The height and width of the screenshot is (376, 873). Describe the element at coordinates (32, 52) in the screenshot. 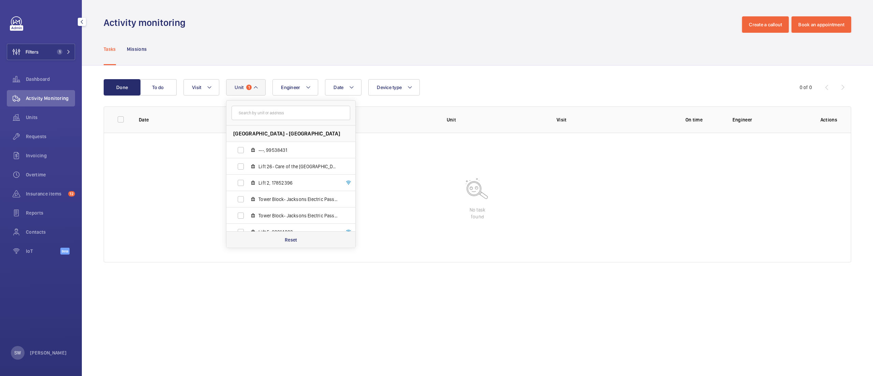

I see `span: Filters` at that location.